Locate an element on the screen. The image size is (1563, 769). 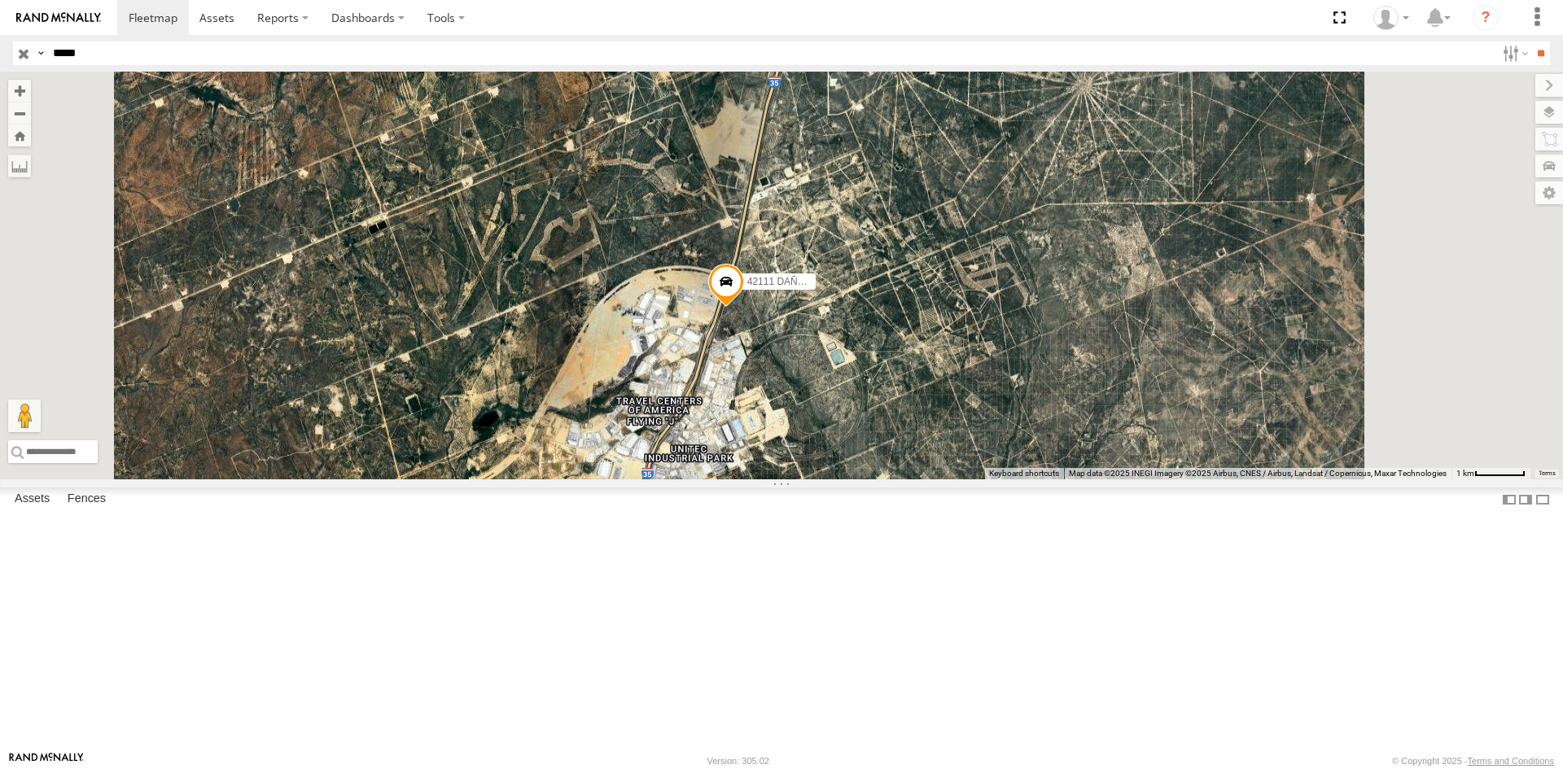
a: Visit our Website is located at coordinates (46, 761).